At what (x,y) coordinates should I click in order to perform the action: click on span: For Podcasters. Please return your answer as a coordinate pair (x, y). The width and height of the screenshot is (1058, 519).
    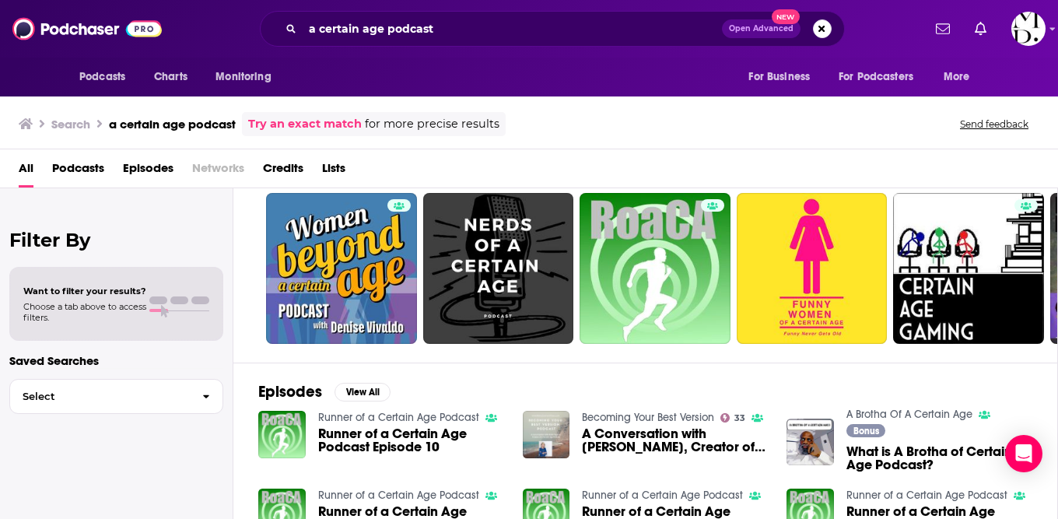
    Looking at the image, I should click on (876, 77).